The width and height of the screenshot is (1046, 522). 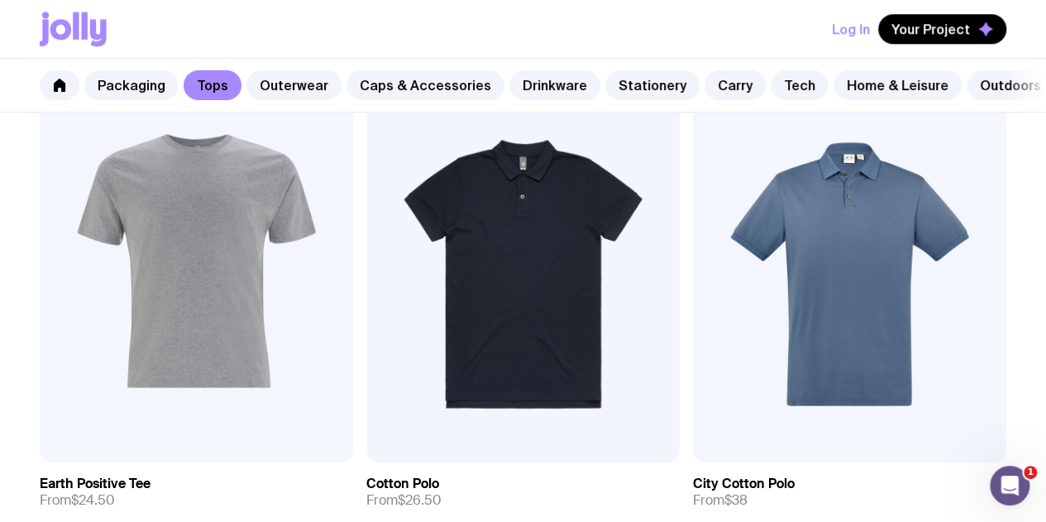 What do you see at coordinates (930, 29) in the screenshot?
I see `span: Your Project` at bounding box center [930, 29].